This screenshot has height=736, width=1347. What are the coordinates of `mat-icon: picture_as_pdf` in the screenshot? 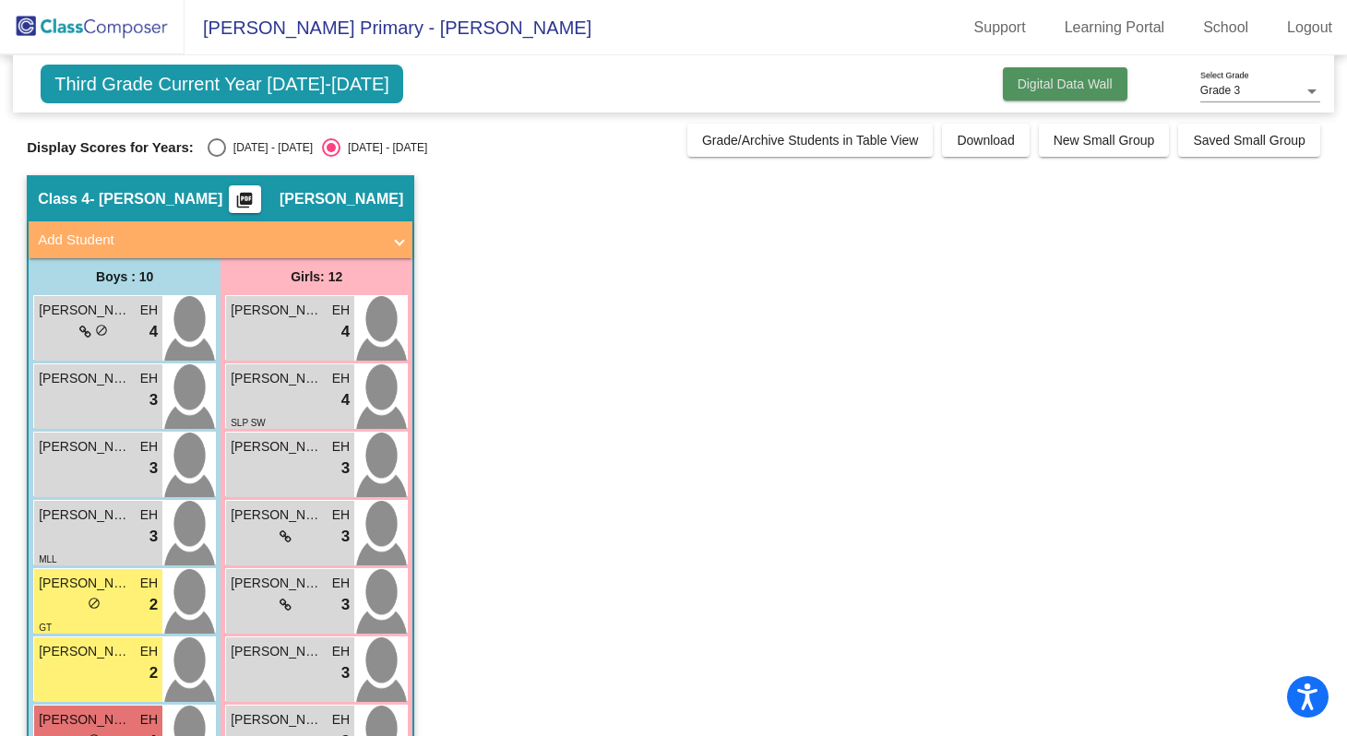 It's located at (244, 204).